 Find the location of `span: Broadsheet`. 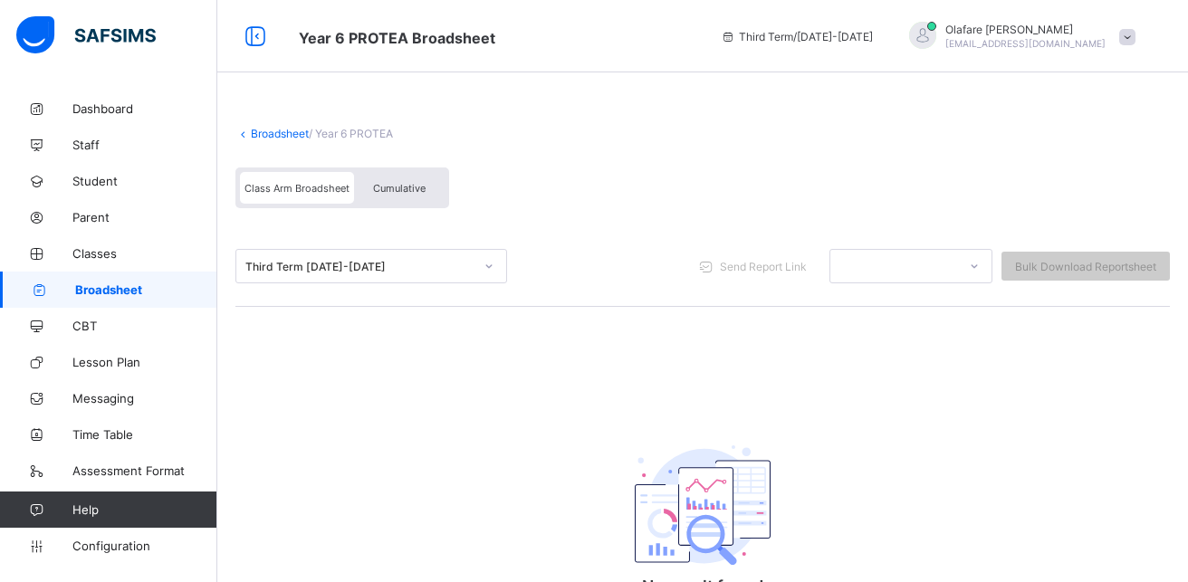

span: Broadsheet is located at coordinates (146, 290).